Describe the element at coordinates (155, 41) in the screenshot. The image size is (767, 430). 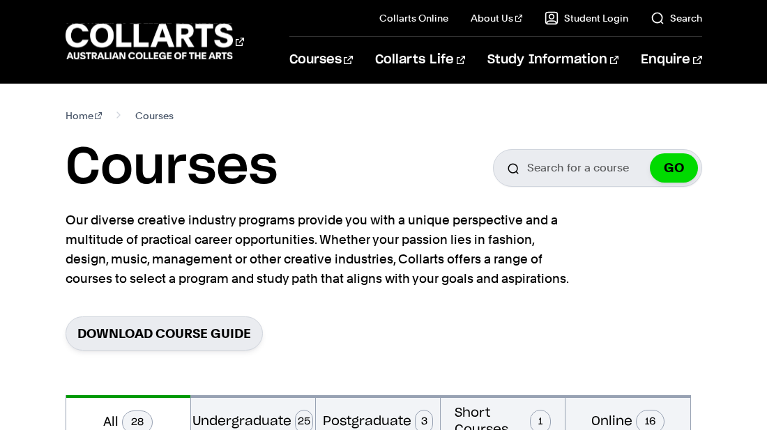
I see `div: Go to homepage` at that location.